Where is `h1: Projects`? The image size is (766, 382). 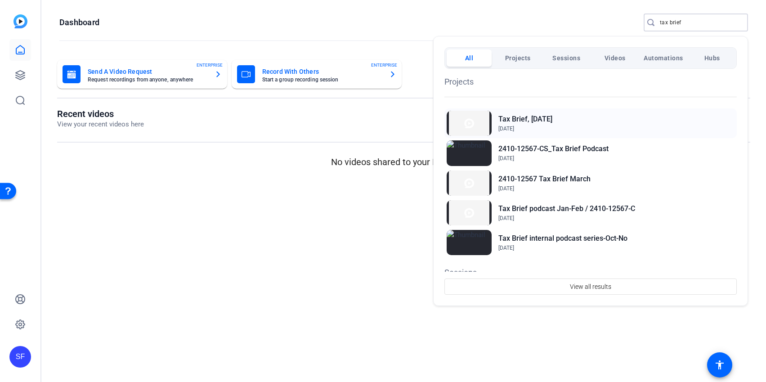
h1: Projects is located at coordinates (591, 81).